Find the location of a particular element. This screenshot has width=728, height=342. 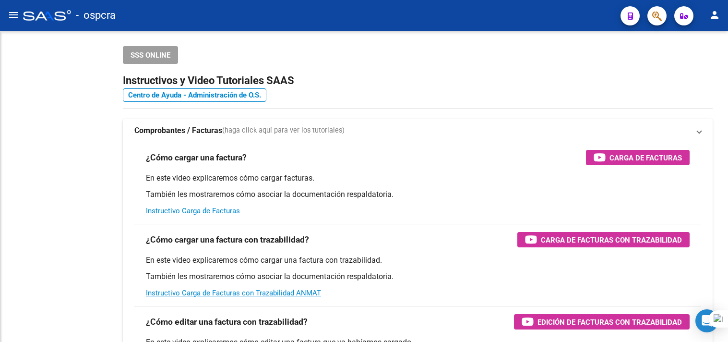

h3: ¿Cómo cargar una factura con trazabilidad? is located at coordinates (227, 239).